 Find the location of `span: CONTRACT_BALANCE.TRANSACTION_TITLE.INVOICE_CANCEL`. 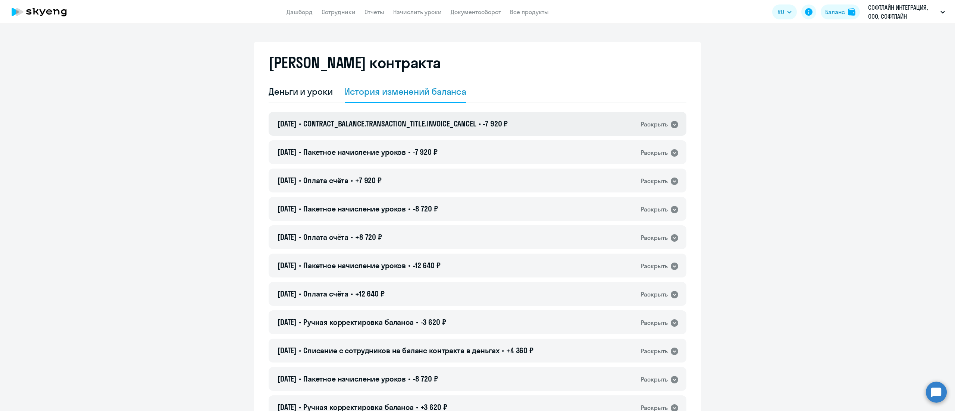

span: CONTRACT_BALANCE.TRANSACTION_TITLE.INVOICE_CANCEL is located at coordinates (390, 124).